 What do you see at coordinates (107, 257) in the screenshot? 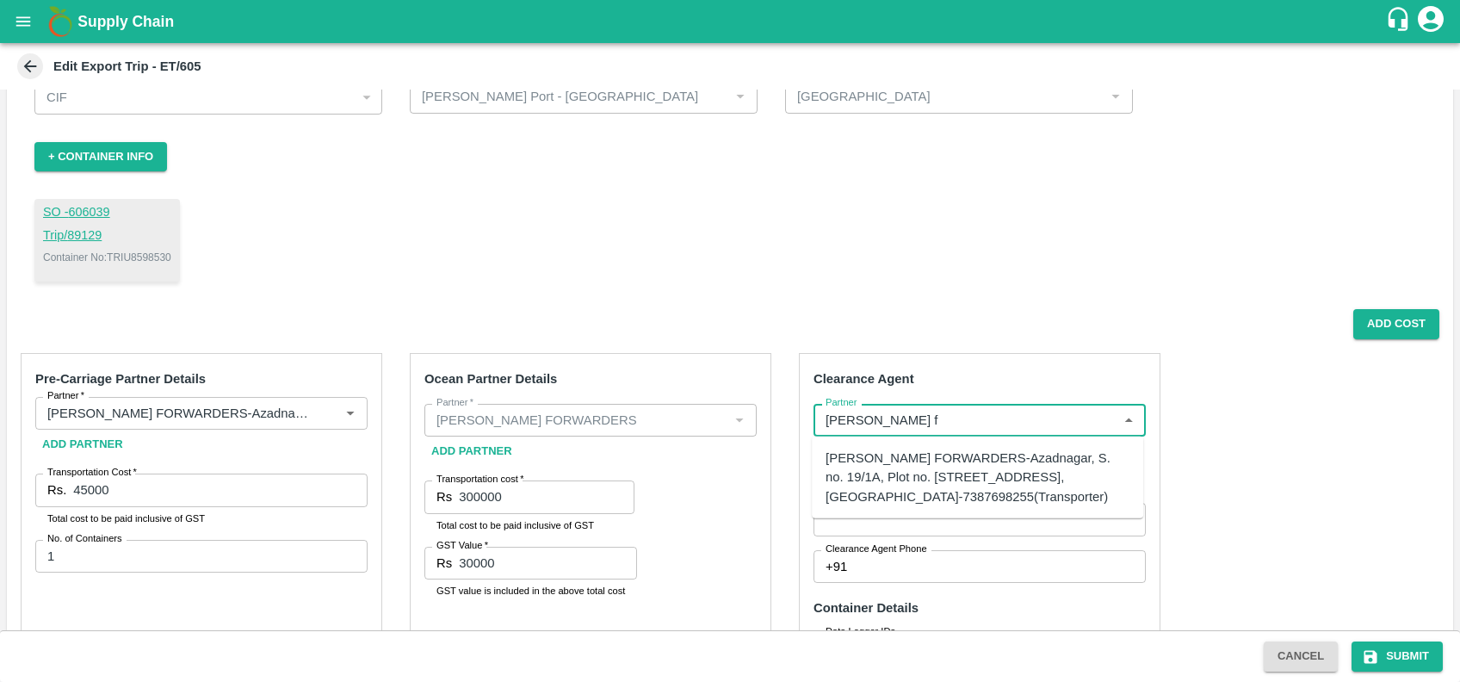
I see `p: Container No: TRIU8598530` at bounding box center [107, 257].